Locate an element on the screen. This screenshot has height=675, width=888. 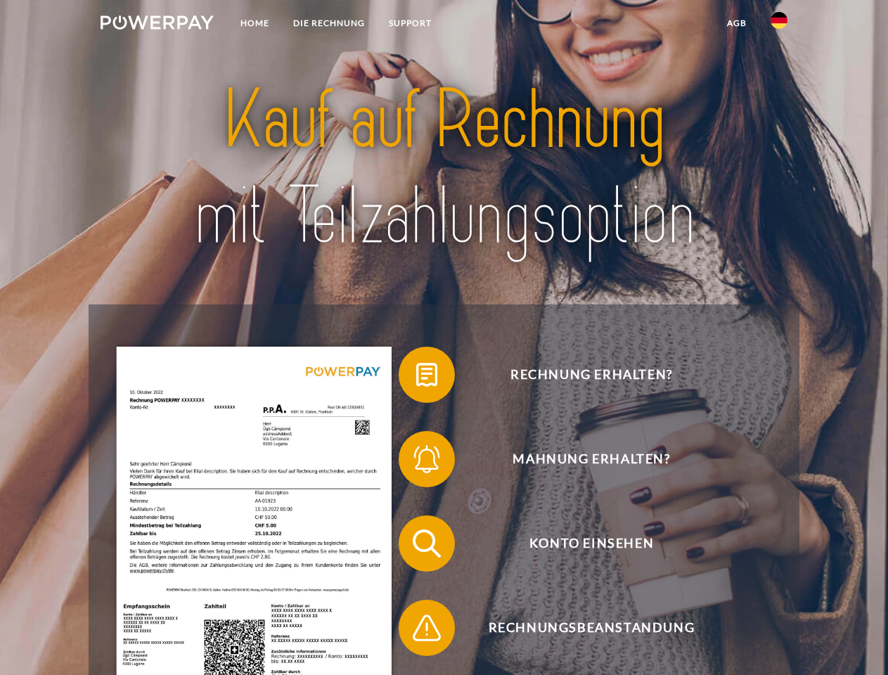
span: Mahnung erhalten? is located at coordinates (591, 459).